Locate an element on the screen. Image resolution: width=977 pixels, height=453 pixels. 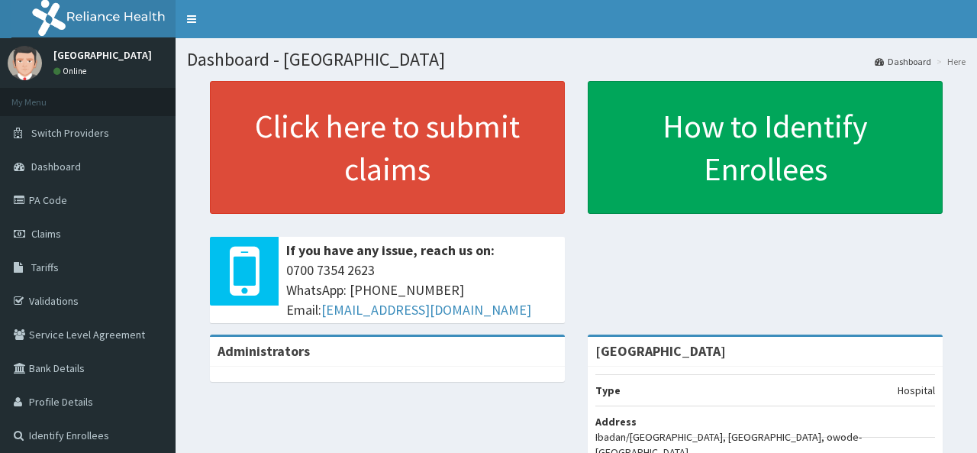
b: Administrators is located at coordinates (263, 350).